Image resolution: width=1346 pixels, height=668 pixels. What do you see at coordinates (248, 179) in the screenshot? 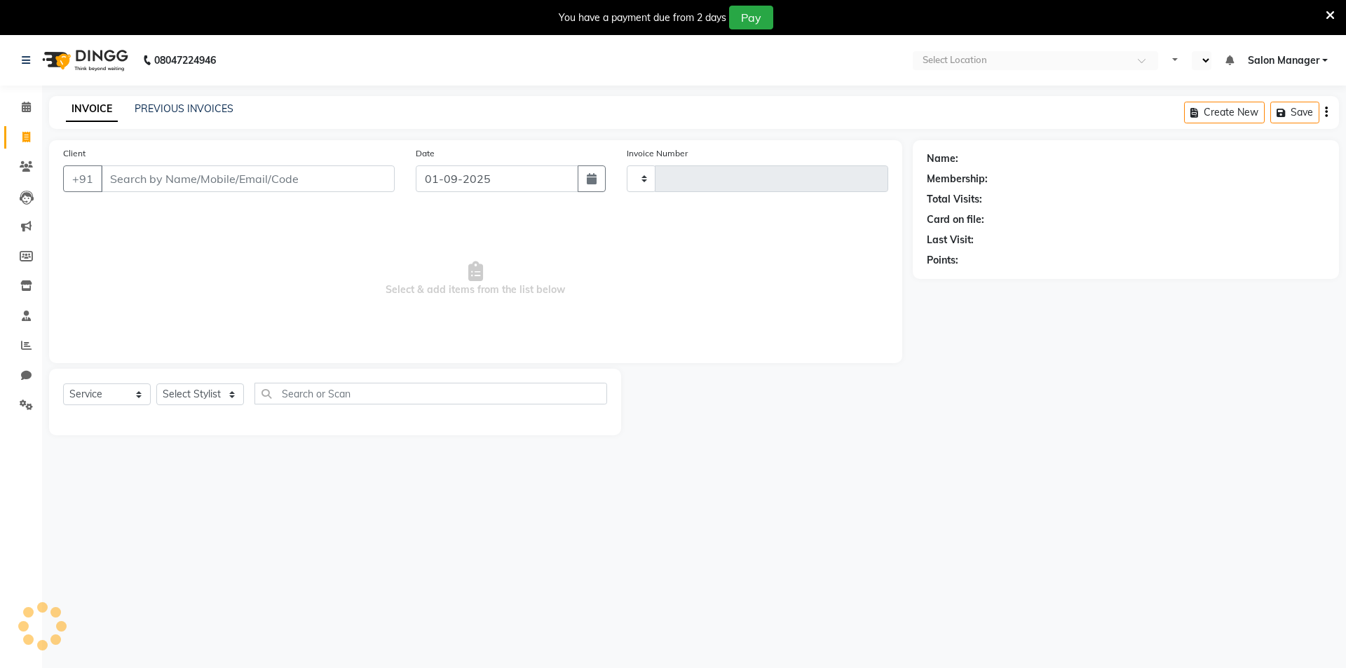
I see `input: Search by Name/Mobile/Email/Code` at bounding box center [248, 179].